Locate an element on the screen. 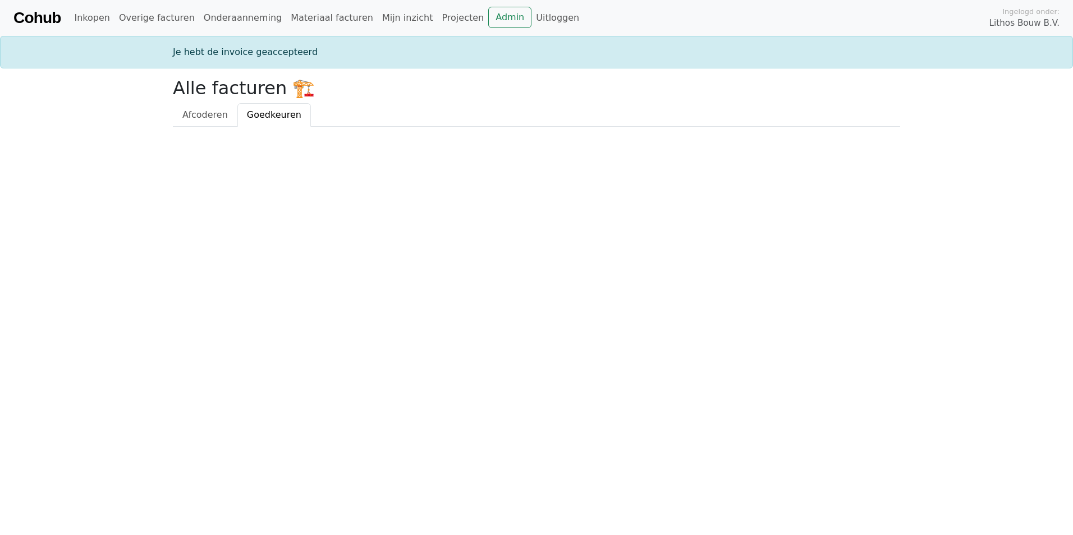 Image resolution: width=1073 pixels, height=535 pixels. a: Uitloggen is located at coordinates (557, 18).